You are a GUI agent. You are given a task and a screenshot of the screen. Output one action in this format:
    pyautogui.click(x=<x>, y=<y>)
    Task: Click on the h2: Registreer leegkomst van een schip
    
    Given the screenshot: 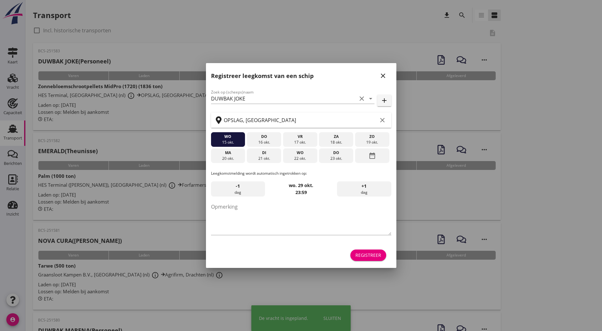 What is the action you would take?
    pyautogui.click(x=262, y=76)
    